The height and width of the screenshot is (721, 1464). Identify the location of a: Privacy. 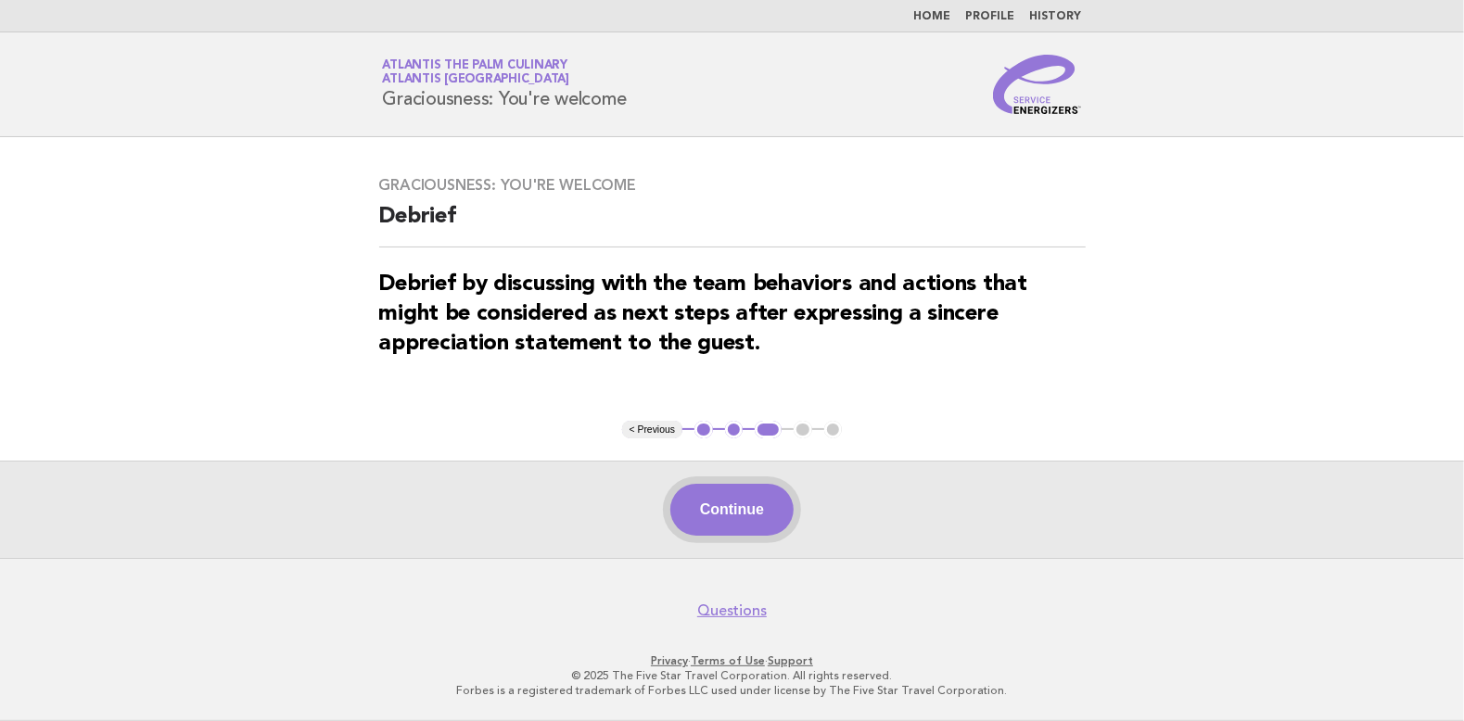
(669, 661).